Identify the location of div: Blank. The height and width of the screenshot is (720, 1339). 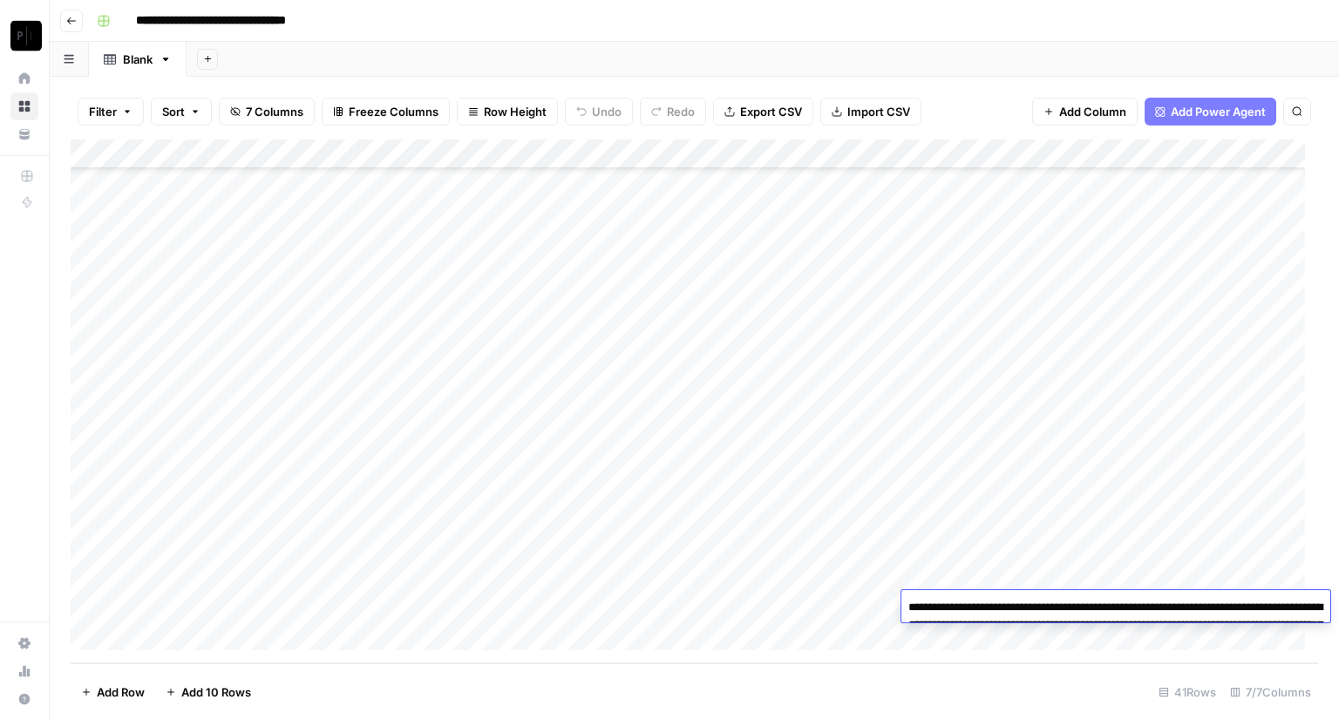
(138, 59).